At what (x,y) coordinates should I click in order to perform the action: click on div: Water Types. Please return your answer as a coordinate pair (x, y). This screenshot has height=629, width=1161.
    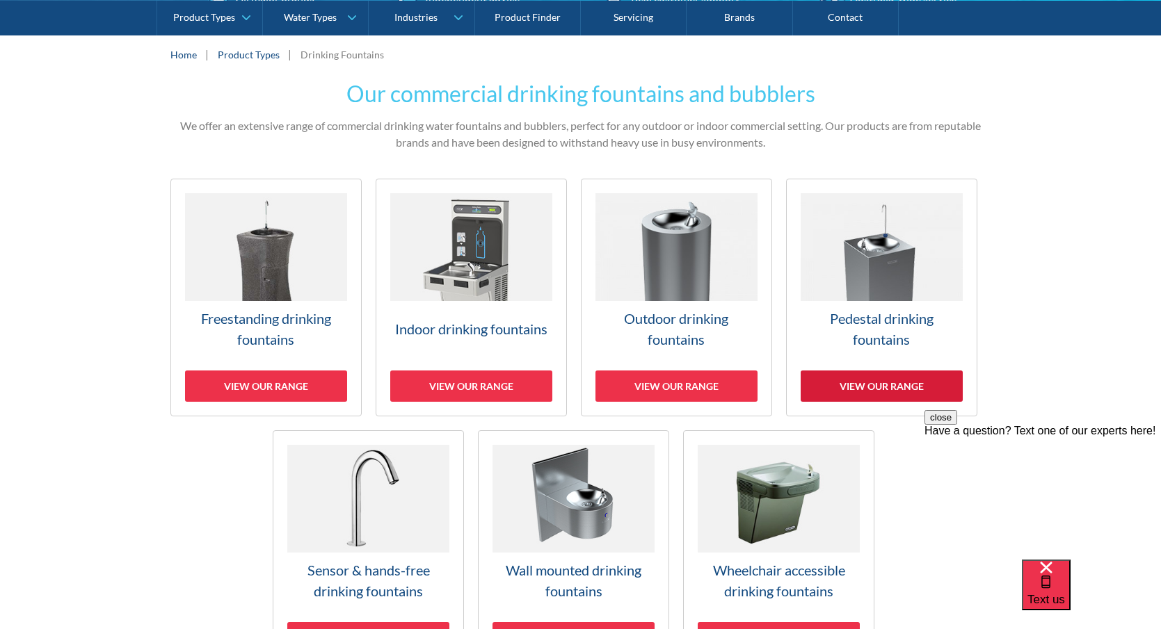
    Looking at the image, I should click on (310, 17).